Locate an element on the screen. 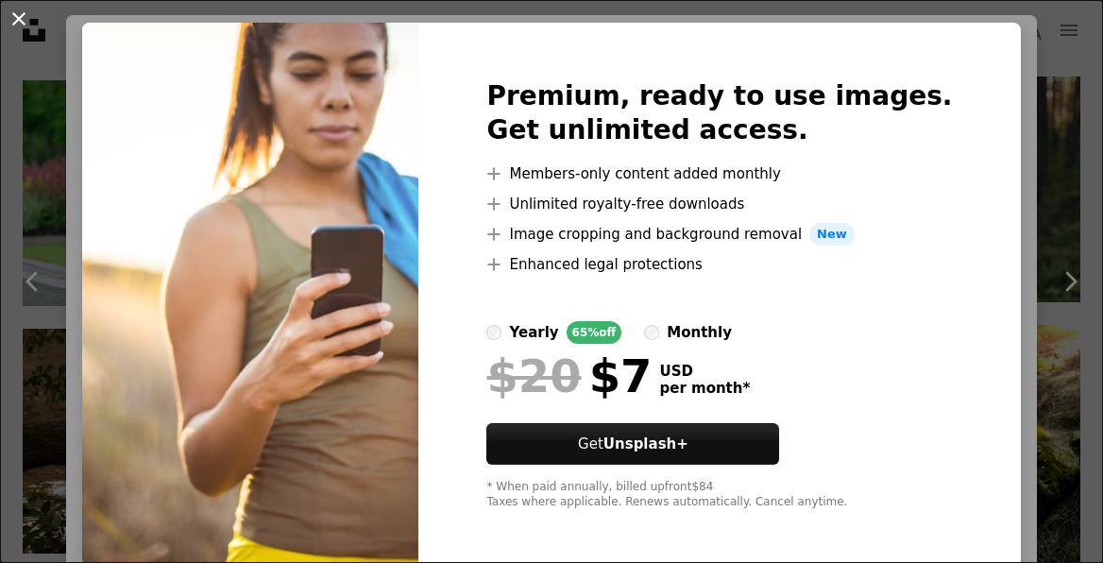 The height and width of the screenshot is (563, 1103). li: Enhanced legal protections is located at coordinates (719, 264).